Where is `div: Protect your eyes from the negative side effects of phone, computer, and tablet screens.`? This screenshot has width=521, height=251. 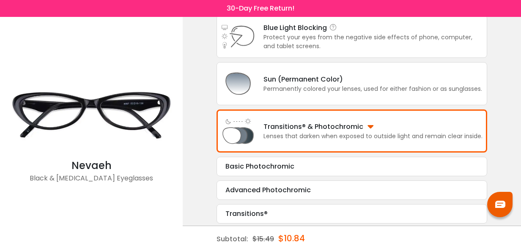
div: Protect your eyes from the negative side effects of phone, computer, and tablet screens. is located at coordinates (373, 42).